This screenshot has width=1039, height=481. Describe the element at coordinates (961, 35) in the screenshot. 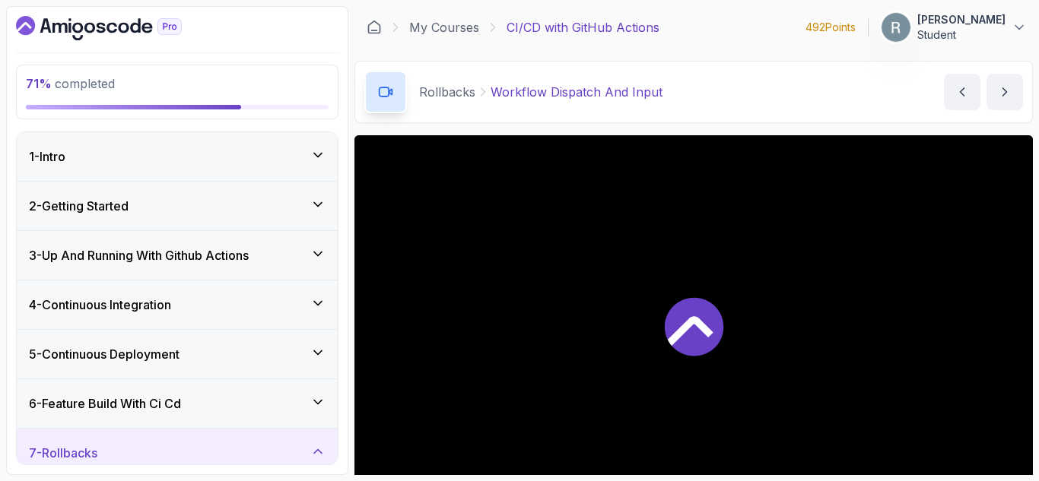

I see `p: Student` at that location.